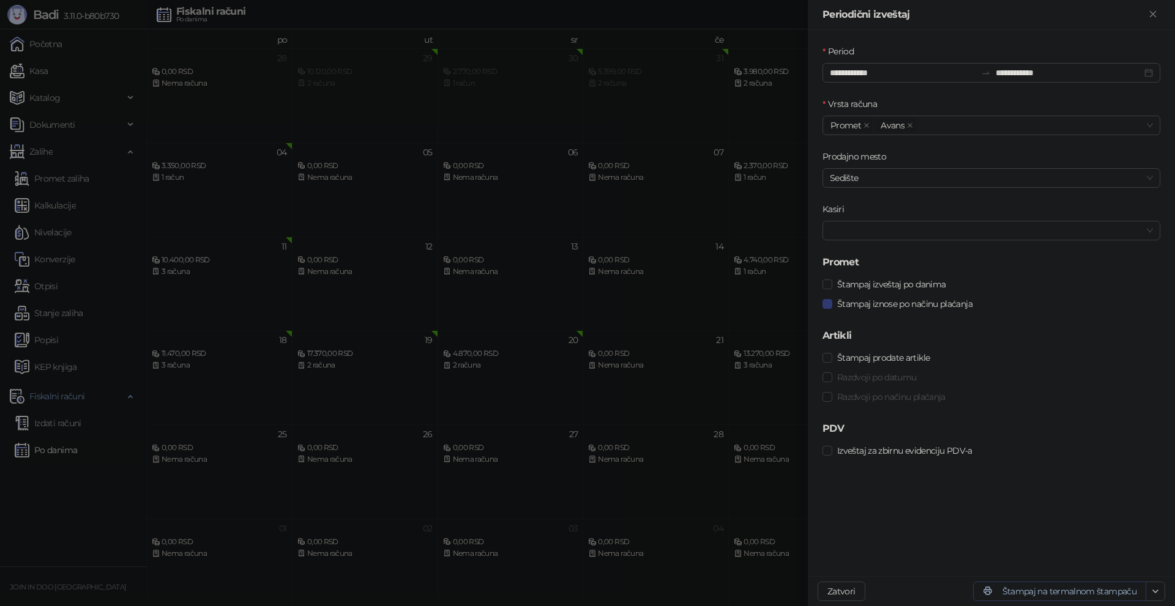  Describe the element at coordinates (892, 125) in the screenshot. I see `span: Avans` at that location.